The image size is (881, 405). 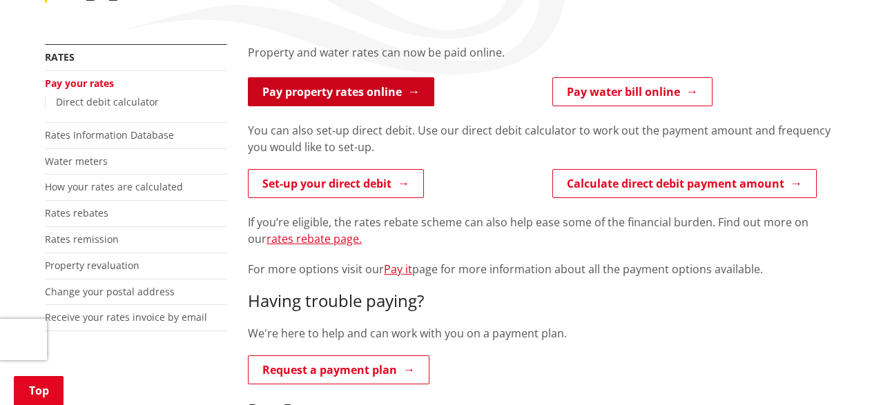 I want to click on a: Change your postal address, so click(x=110, y=291).